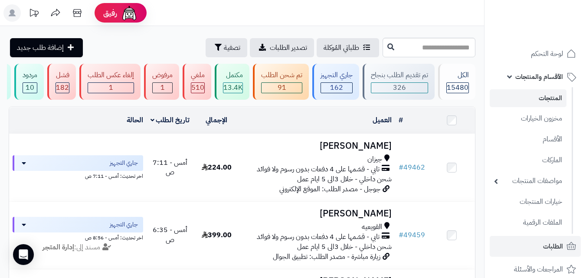  Describe the element at coordinates (348, 48) in the screenshot. I see `a: طلباتي المُوكلة` at that location.